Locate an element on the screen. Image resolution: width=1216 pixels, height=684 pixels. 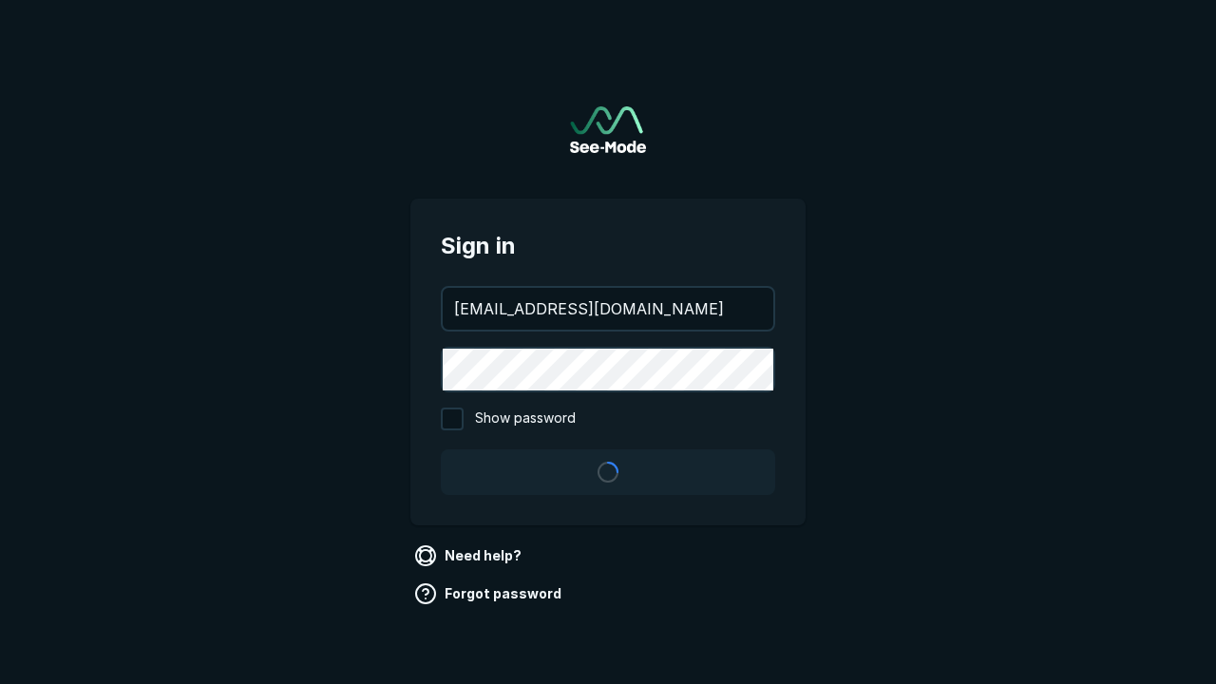
span: Sign in is located at coordinates (608, 246).